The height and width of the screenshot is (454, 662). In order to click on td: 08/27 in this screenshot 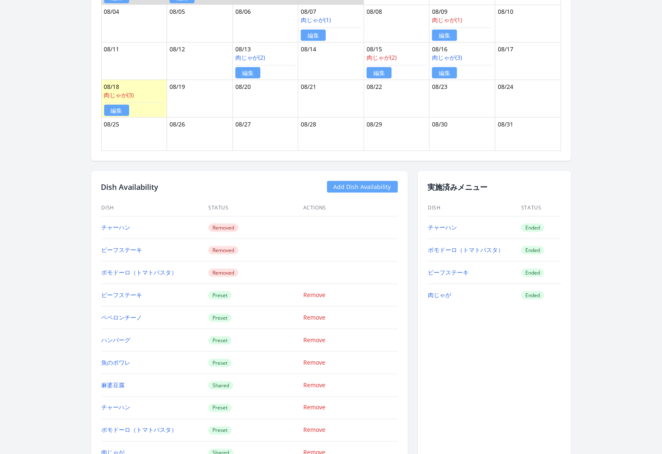, I will do `click(266, 134)`.